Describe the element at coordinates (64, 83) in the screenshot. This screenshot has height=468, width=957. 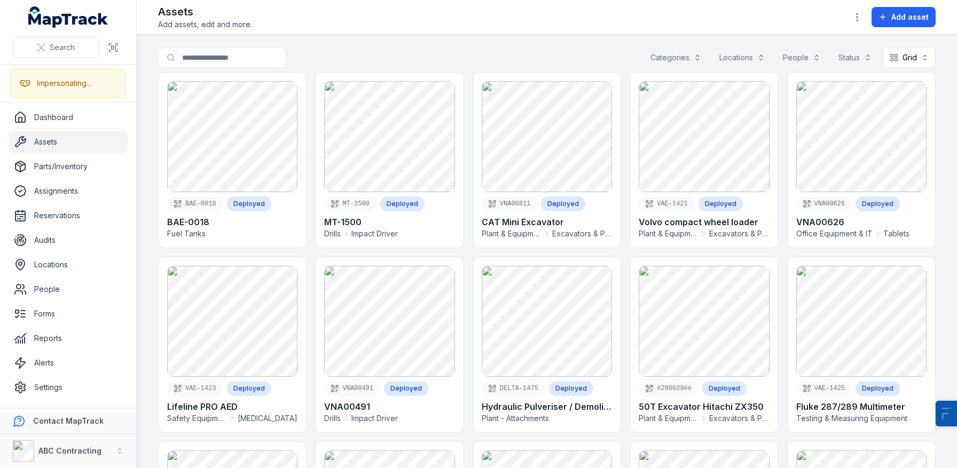
I see `div: Impersonating...` at that location.